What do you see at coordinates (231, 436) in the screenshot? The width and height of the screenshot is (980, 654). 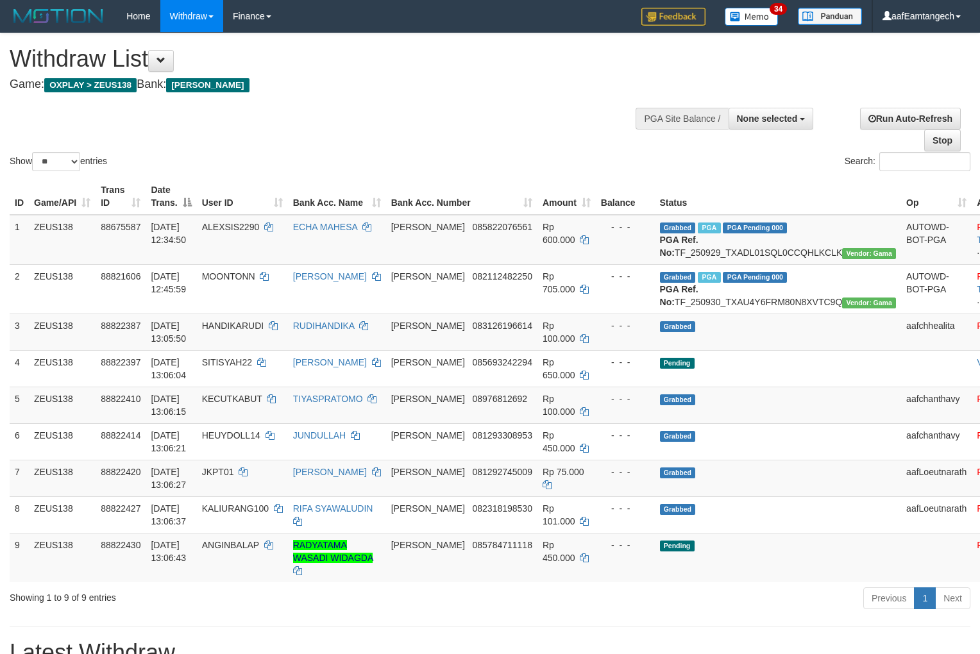 I see `span: HEUYDOLL14` at bounding box center [231, 436].